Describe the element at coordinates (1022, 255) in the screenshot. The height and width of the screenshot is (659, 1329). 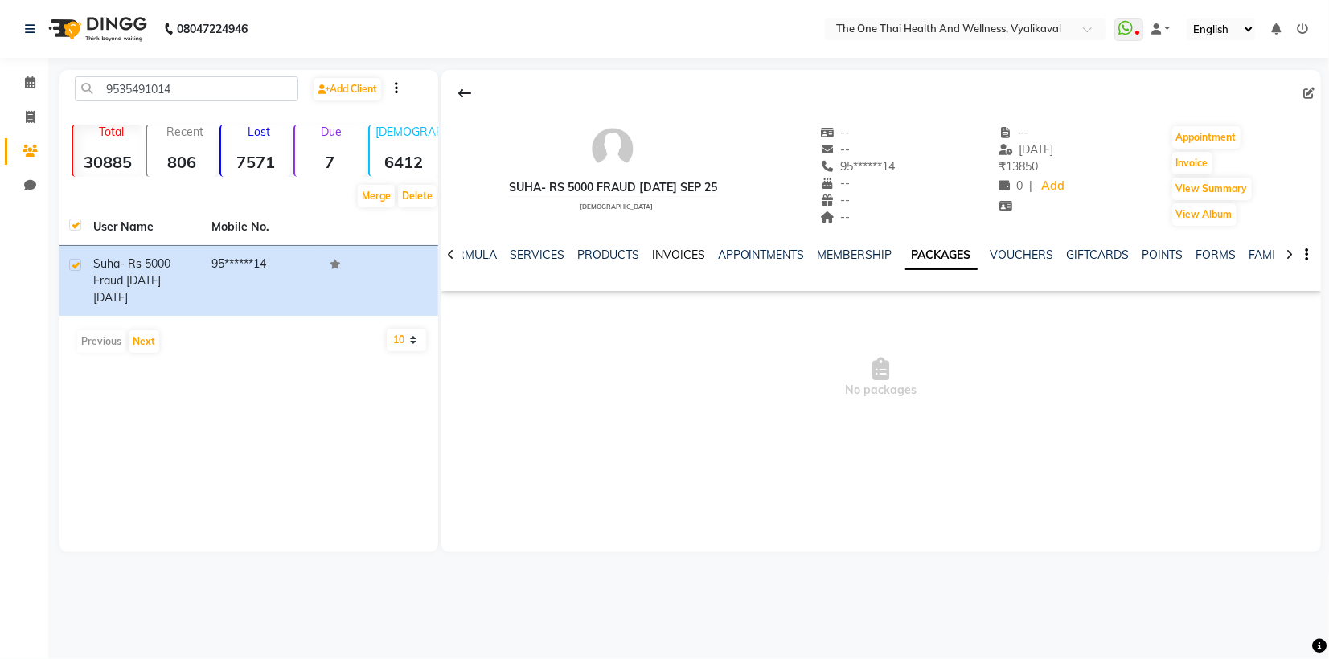
I see `a: VOUCHERS` at that location.